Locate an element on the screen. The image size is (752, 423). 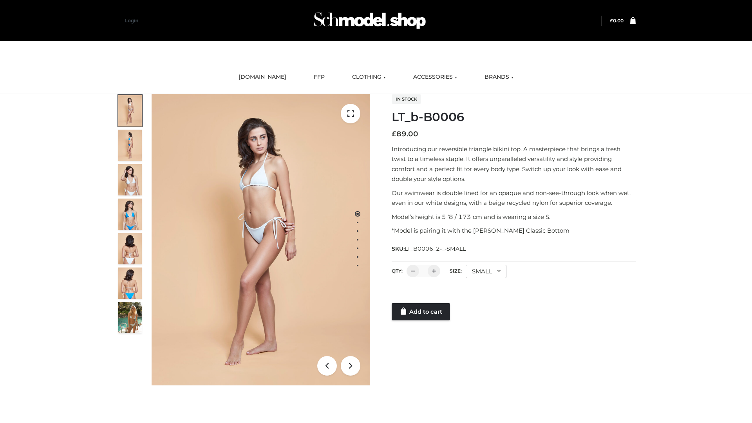
span: SKU: is located at coordinates (429, 249).